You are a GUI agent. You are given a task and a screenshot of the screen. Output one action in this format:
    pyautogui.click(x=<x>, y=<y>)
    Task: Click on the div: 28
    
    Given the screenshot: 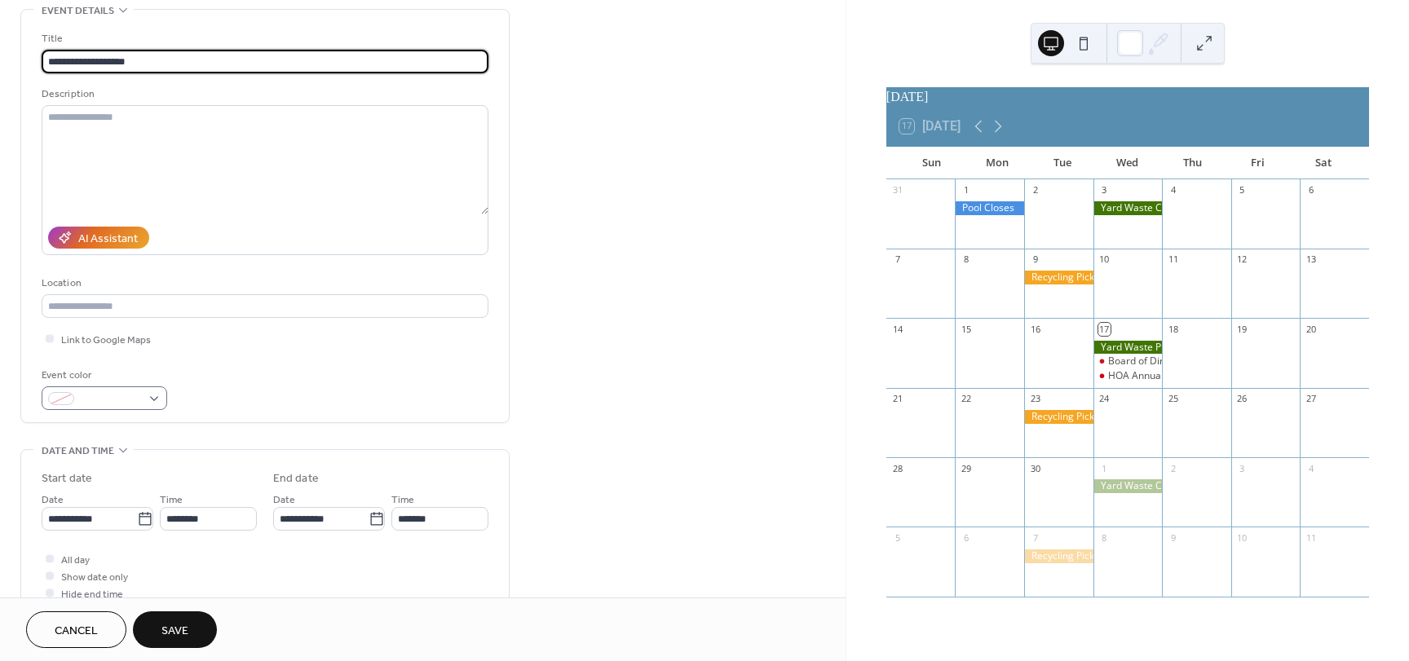 What is the action you would take?
    pyautogui.click(x=897, y=468)
    